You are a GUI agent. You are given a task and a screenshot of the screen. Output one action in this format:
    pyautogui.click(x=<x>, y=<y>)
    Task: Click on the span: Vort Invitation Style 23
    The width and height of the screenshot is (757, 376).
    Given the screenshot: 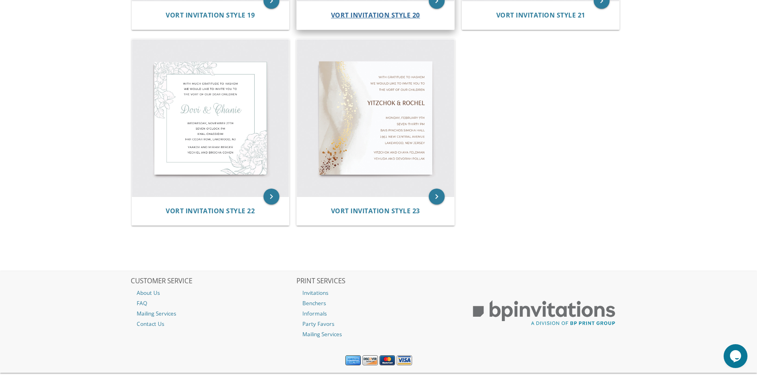 What is the action you would take?
    pyautogui.click(x=376, y=211)
    